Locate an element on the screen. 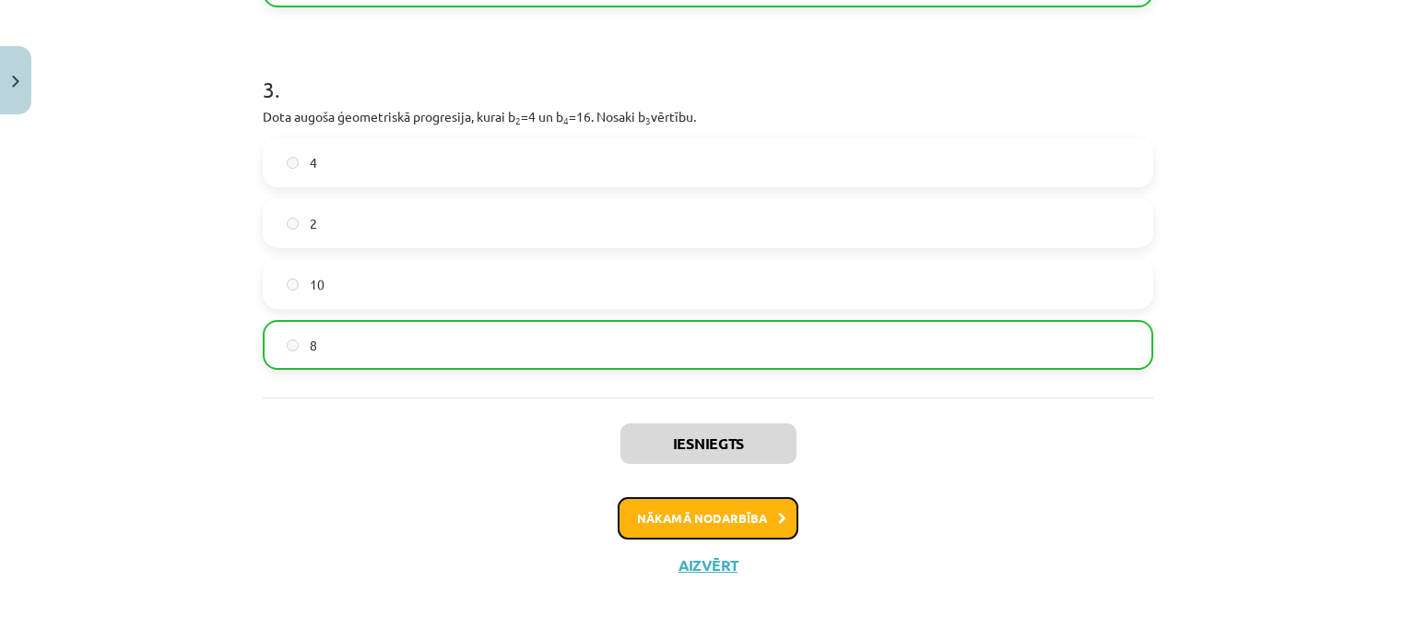 The height and width of the screenshot is (641, 1416). button: Aizvērt is located at coordinates (708, 565).